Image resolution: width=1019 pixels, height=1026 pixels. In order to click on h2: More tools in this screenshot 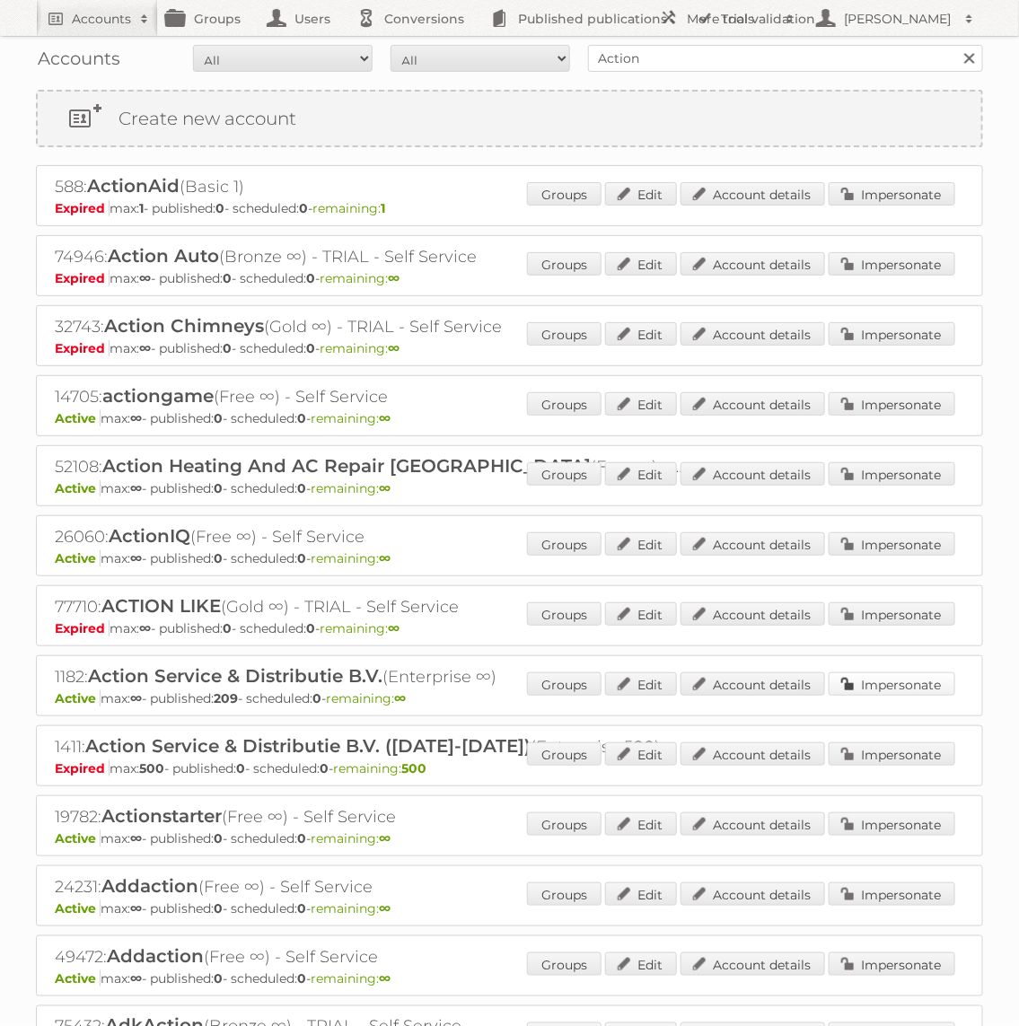, I will do `click(732, 19)`.